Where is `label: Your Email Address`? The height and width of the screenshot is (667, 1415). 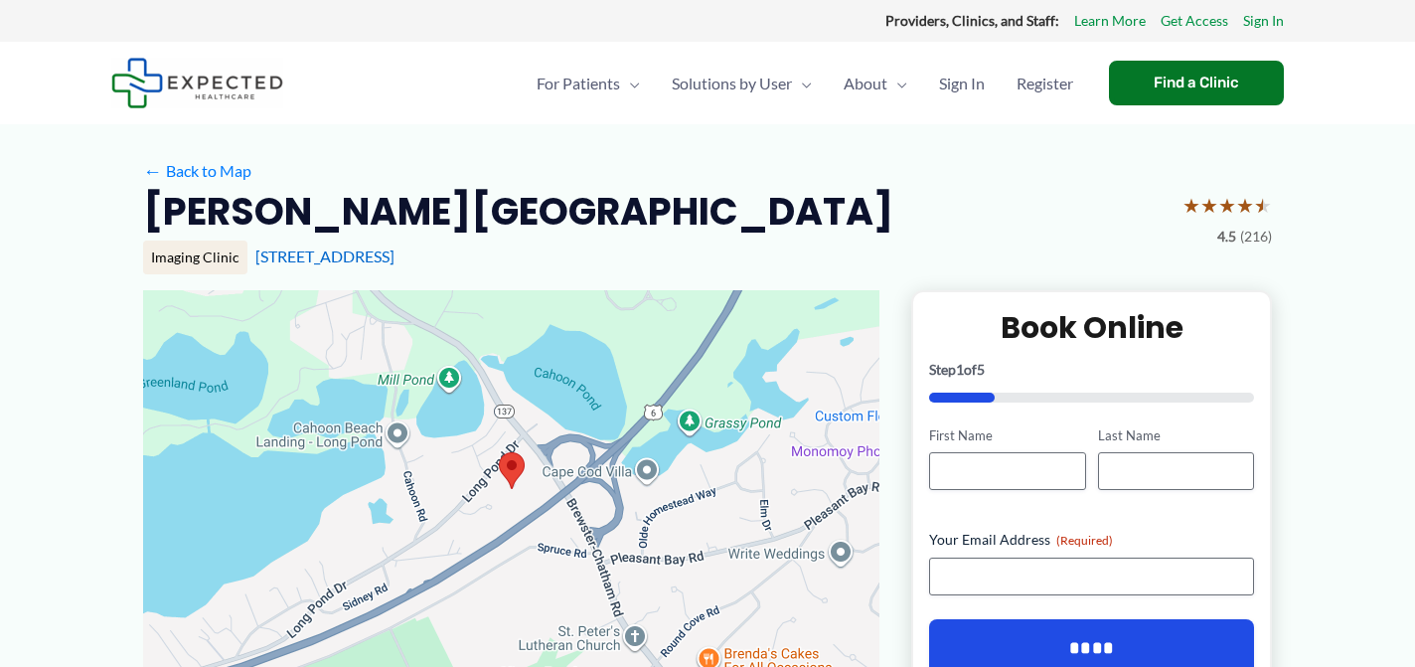 label: Your Email Address is located at coordinates (1091, 540).